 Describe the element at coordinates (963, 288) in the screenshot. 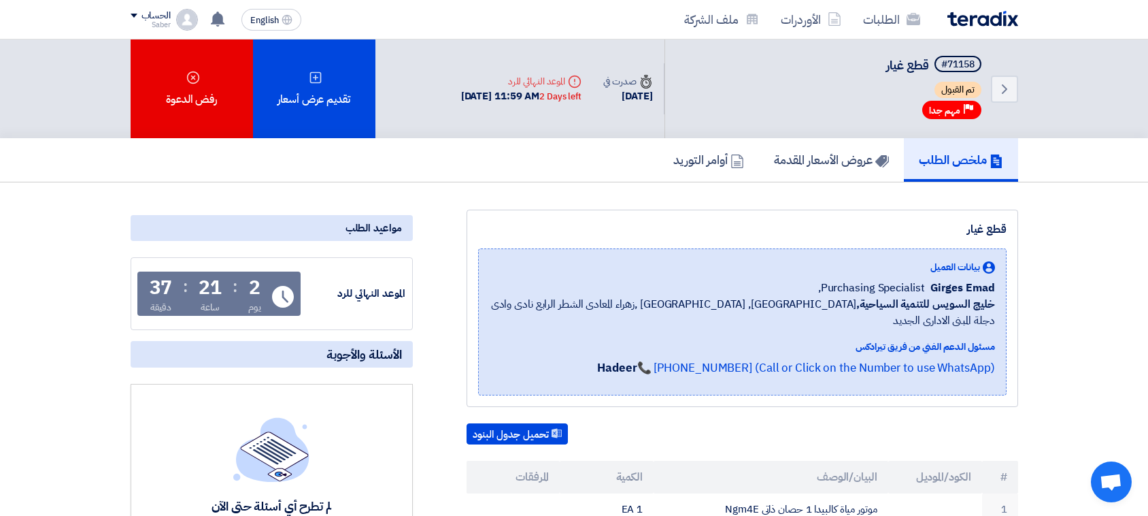

I see `span: Girges Emad` at that location.